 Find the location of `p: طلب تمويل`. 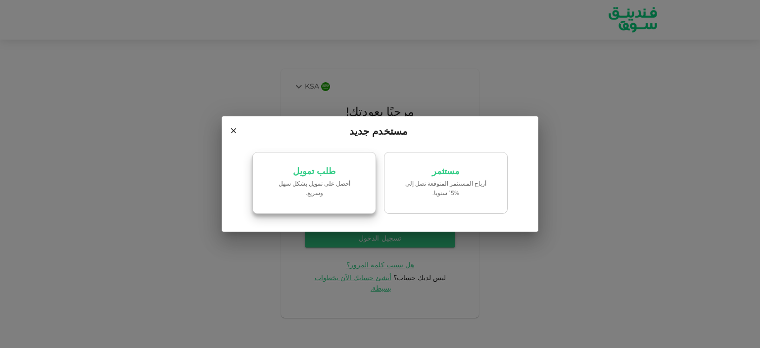

p: طلب تمويل is located at coordinates (314, 172).